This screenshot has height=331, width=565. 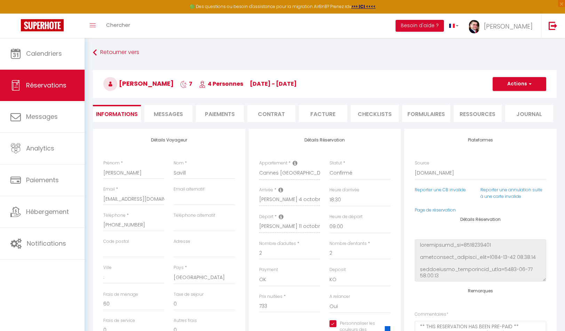 What do you see at coordinates (337, 269) in the screenshot?
I see `label: Deposit` at bounding box center [337, 269].